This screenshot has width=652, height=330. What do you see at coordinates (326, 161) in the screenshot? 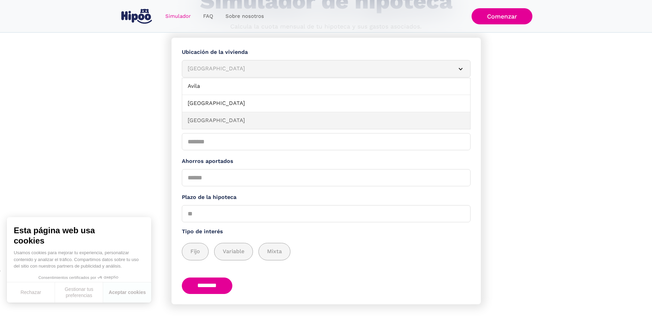
I see `label: Ahorros aportados` at bounding box center [326, 161].